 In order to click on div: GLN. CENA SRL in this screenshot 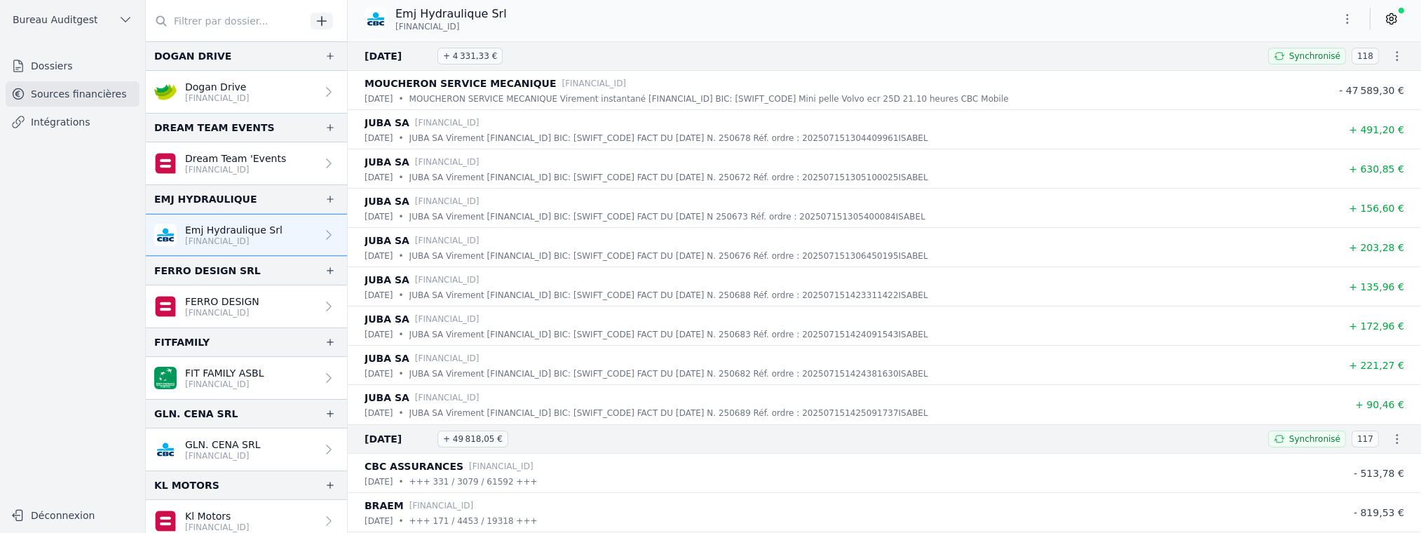, I will do `click(196, 414)`.